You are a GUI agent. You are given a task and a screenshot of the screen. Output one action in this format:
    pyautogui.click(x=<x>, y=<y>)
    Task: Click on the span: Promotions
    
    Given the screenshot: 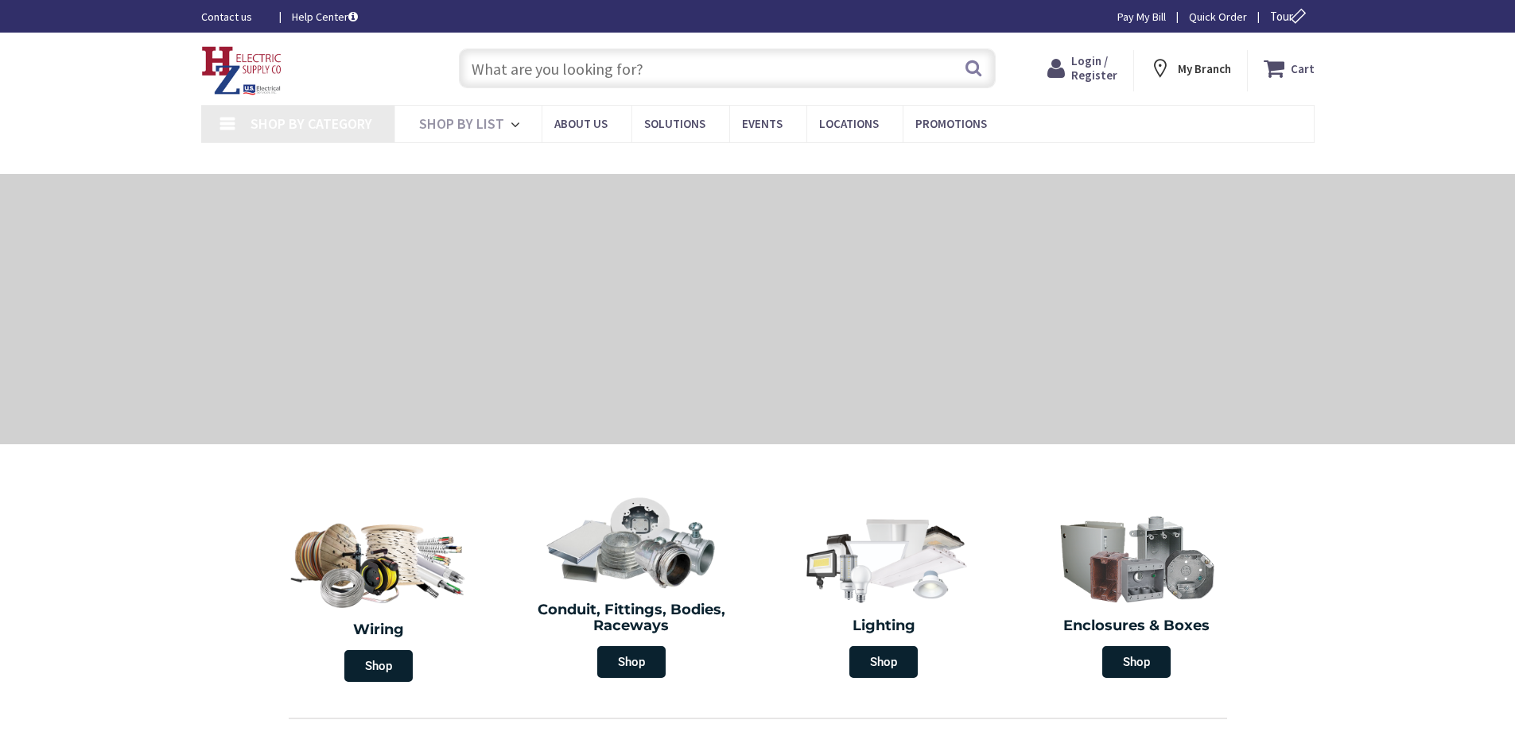 What is the action you would take?
    pyautogui.click(x=951, y=123)
    